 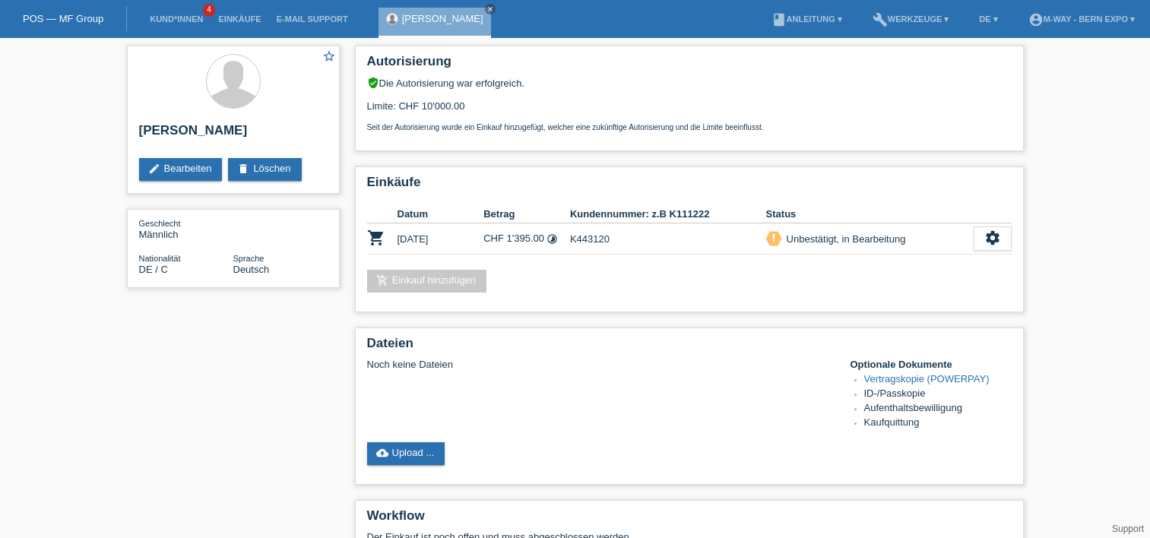 I want to click on a: deleteLöschen, so click(x=265, y=170).